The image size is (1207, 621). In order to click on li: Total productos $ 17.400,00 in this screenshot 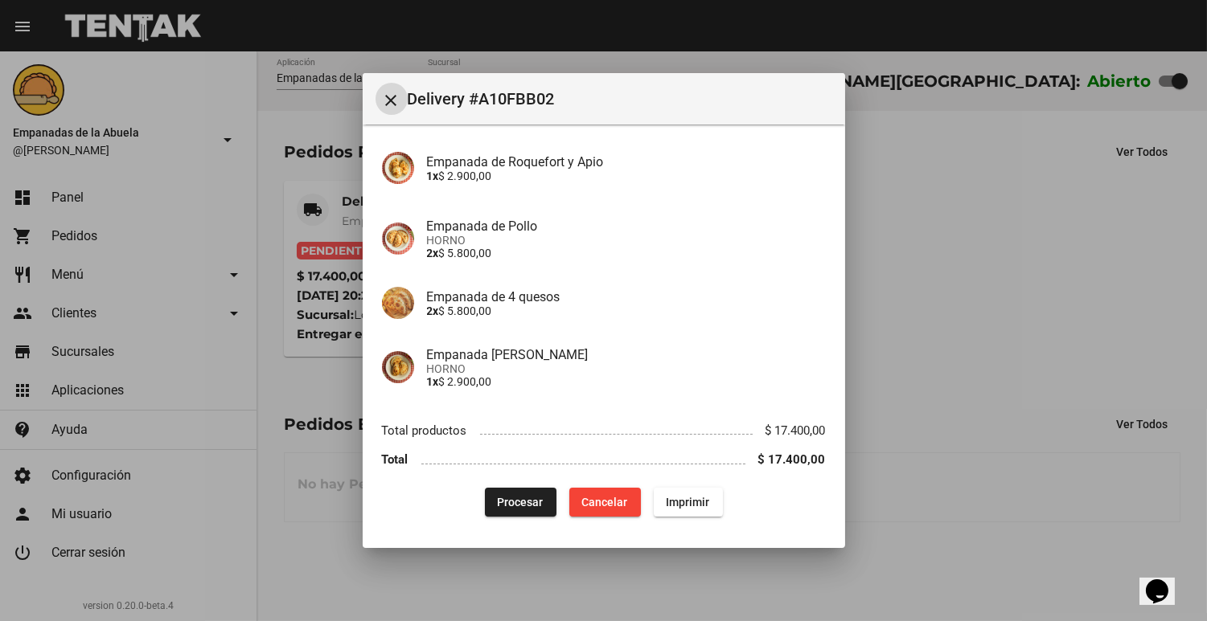, I will do `click(604, 430)`.